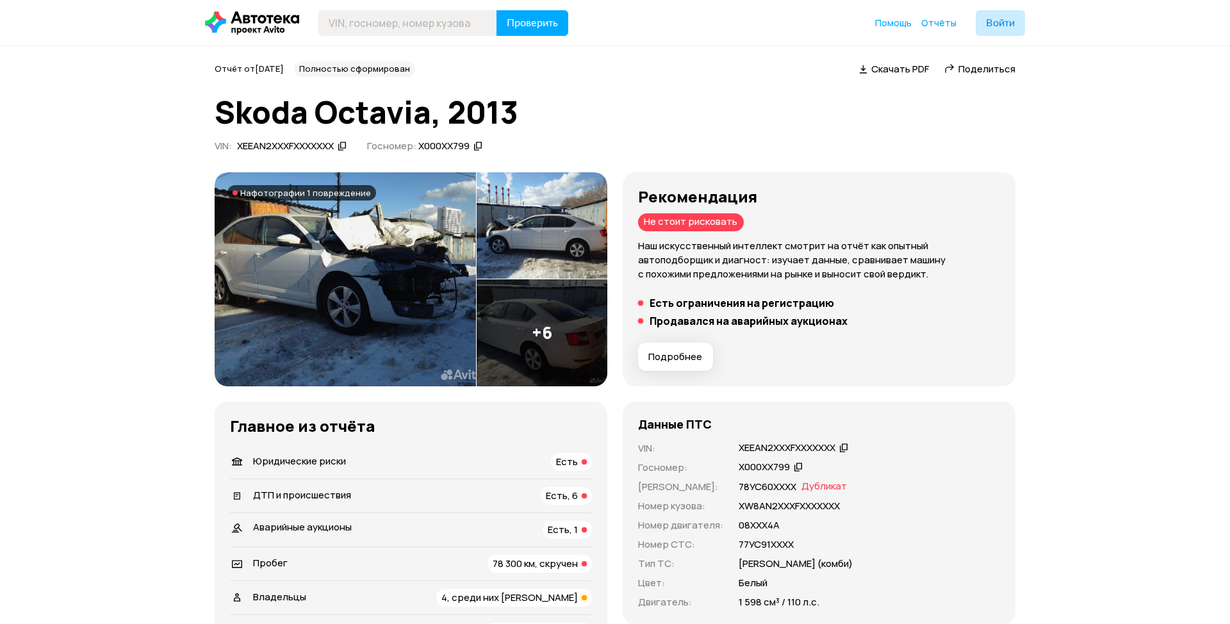 This screenshot has width=1230, height=624. Describe the element at coordinates (562, 495) in the screenshot. I see `span: Есть, 6` at that location.